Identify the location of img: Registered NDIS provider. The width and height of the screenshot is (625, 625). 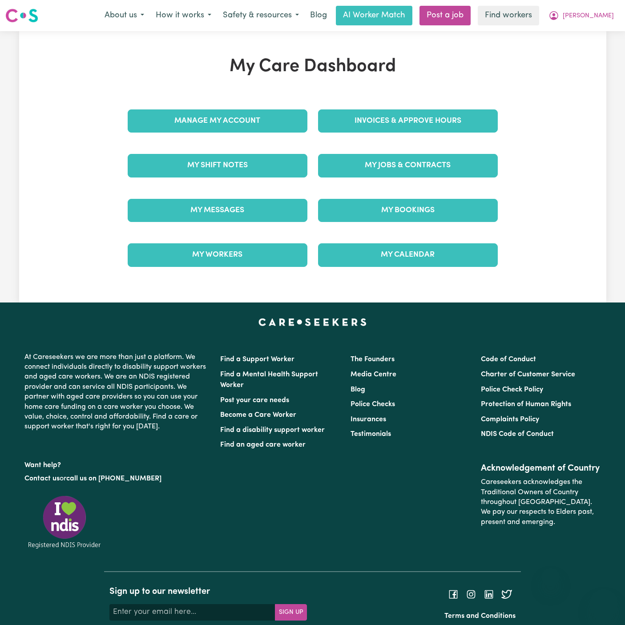
(65, 522).